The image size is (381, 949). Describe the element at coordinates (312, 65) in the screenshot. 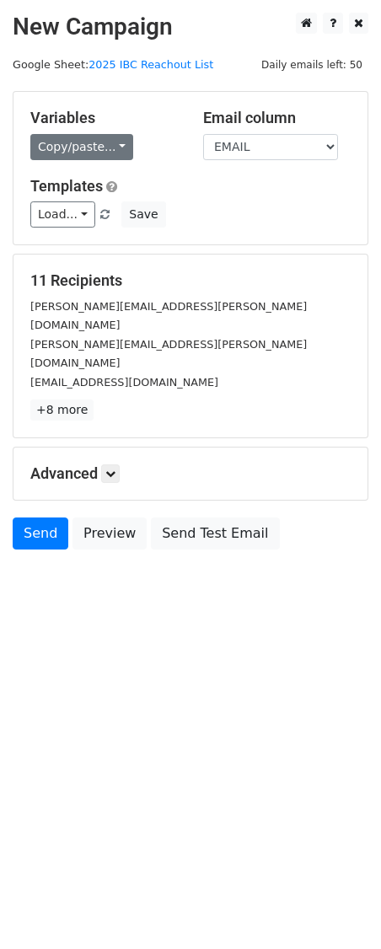

I see `span: Daily emails left: 50` at that location.